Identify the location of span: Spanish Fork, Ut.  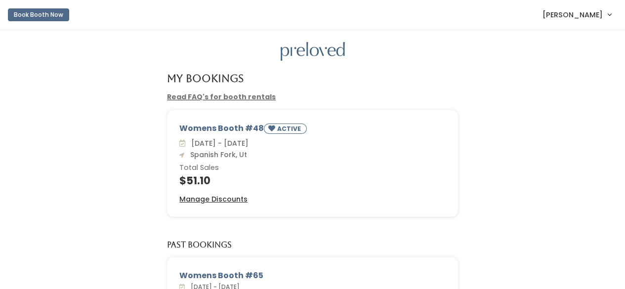
(216, 155).